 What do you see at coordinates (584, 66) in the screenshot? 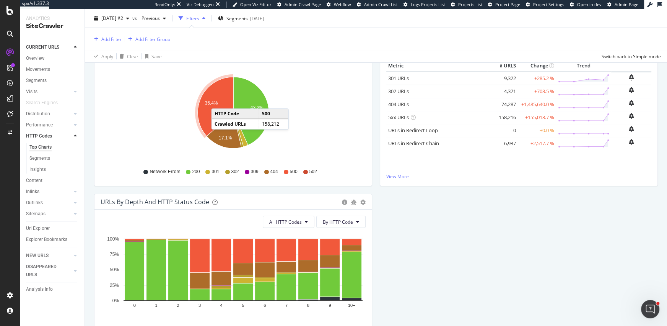
I see `th: Trend` at bounding box center [584, 66].